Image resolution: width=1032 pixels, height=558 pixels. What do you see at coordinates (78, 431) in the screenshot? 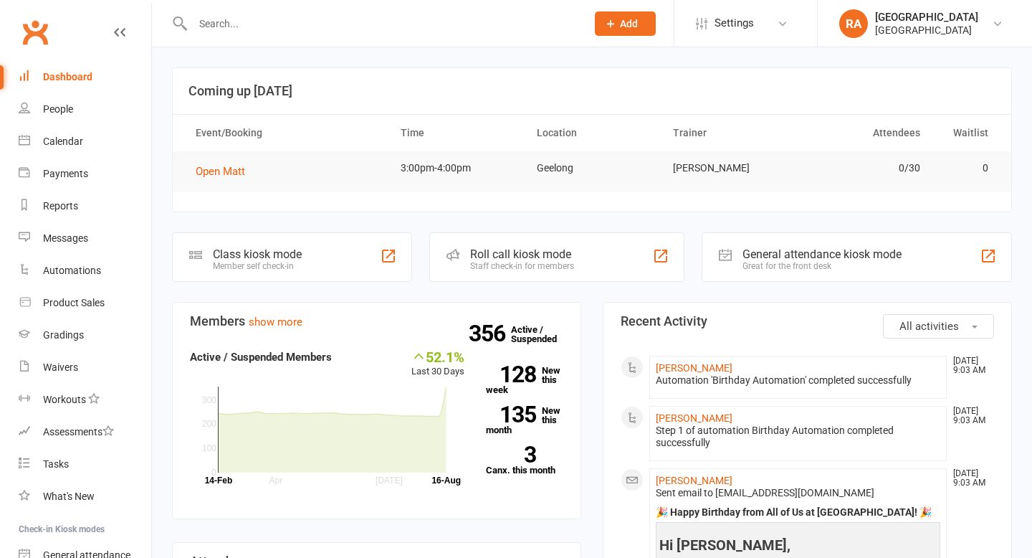
I see `div: Assessments` at bounding box center [78, 431].